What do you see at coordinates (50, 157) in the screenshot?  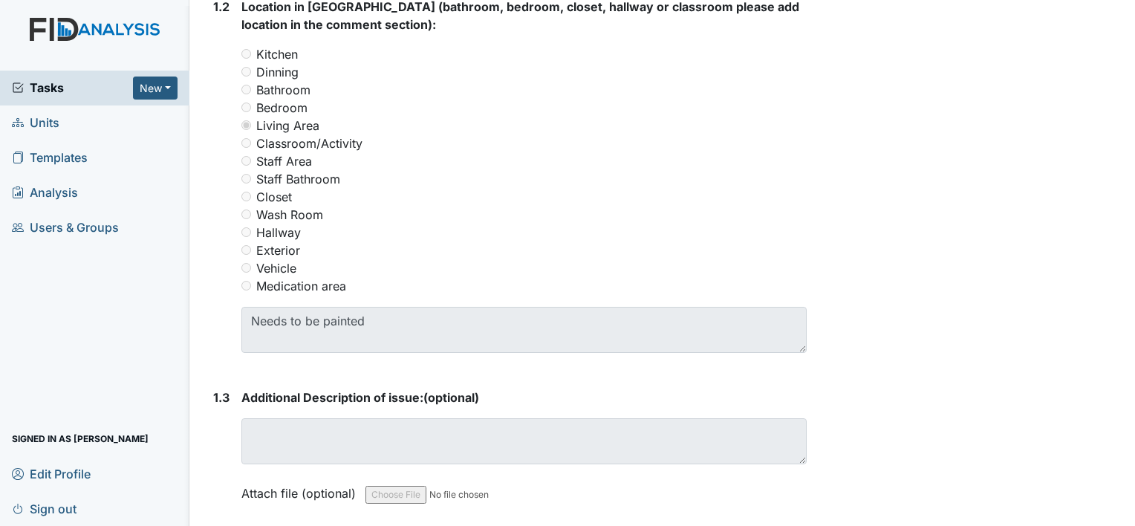 I see `span: Templates` at bounding box center [50, 157].